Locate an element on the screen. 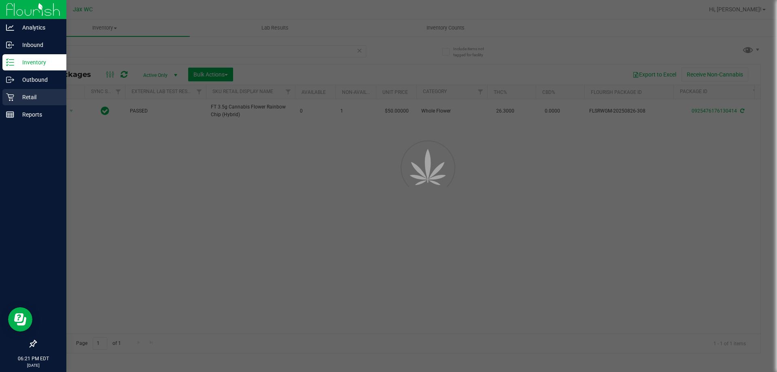  p: Analytics is located at coordinates (38, 28).